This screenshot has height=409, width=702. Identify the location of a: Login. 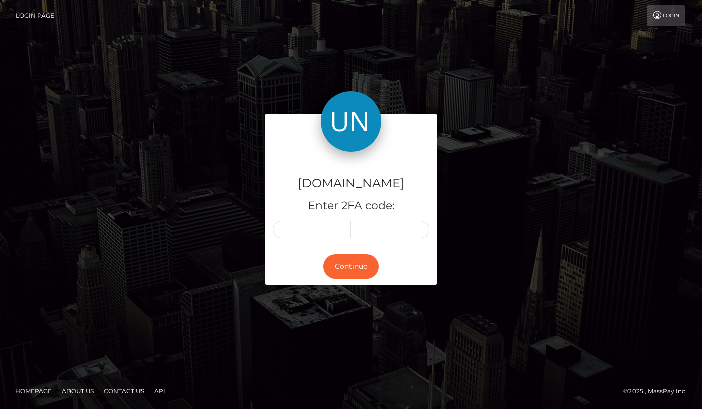
(666, 16).